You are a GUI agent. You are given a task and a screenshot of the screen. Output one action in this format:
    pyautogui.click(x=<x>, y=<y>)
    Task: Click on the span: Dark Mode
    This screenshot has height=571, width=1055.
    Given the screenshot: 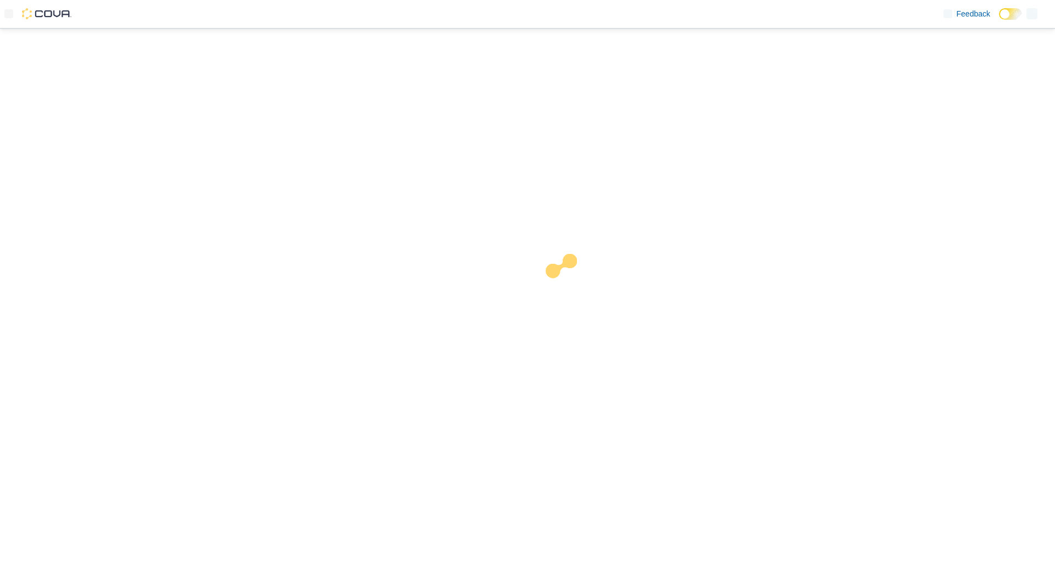 What is the action you would take?
    pyautogui.click(x=999, y=20)
    